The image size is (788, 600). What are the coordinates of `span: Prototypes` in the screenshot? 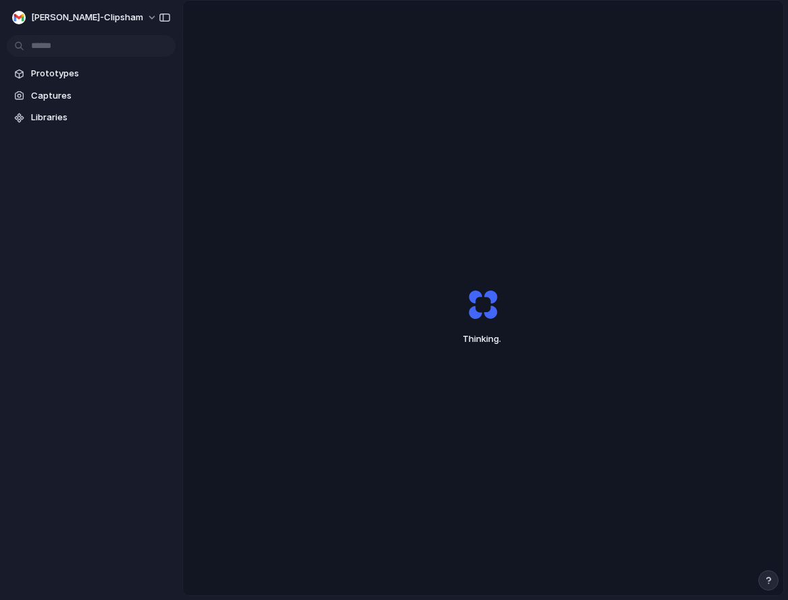 It's located at (101, 74).